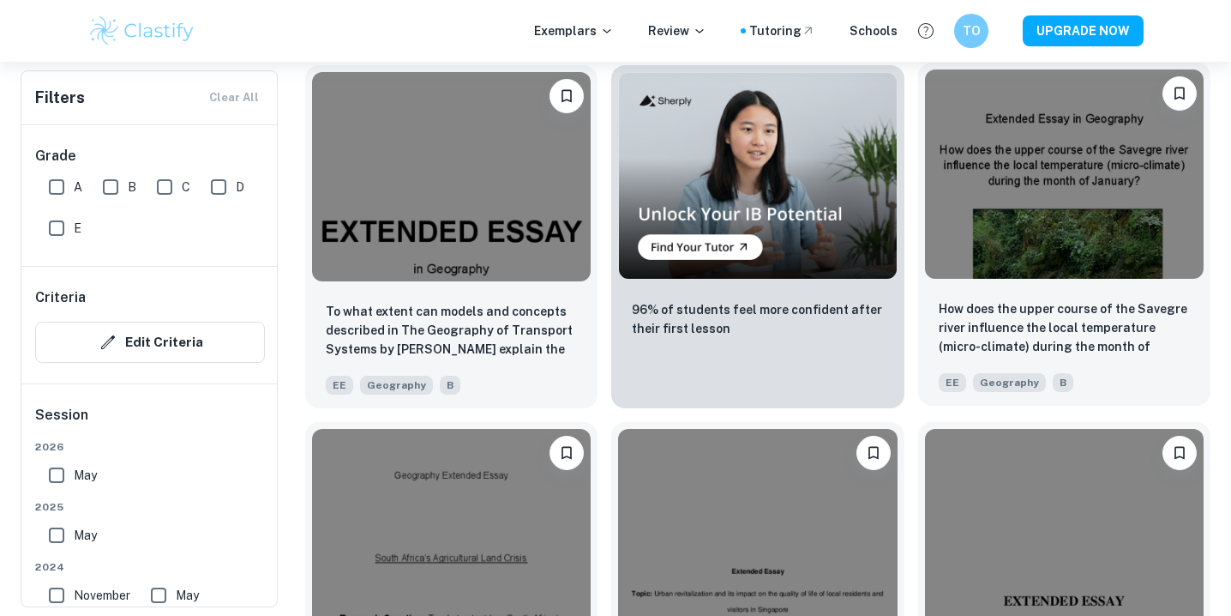 Image resolution: width=1231 pixels, height=616 pixels. Describe the element at coordinates (78, 187) in the screenshot. I see `span: A` at that location.